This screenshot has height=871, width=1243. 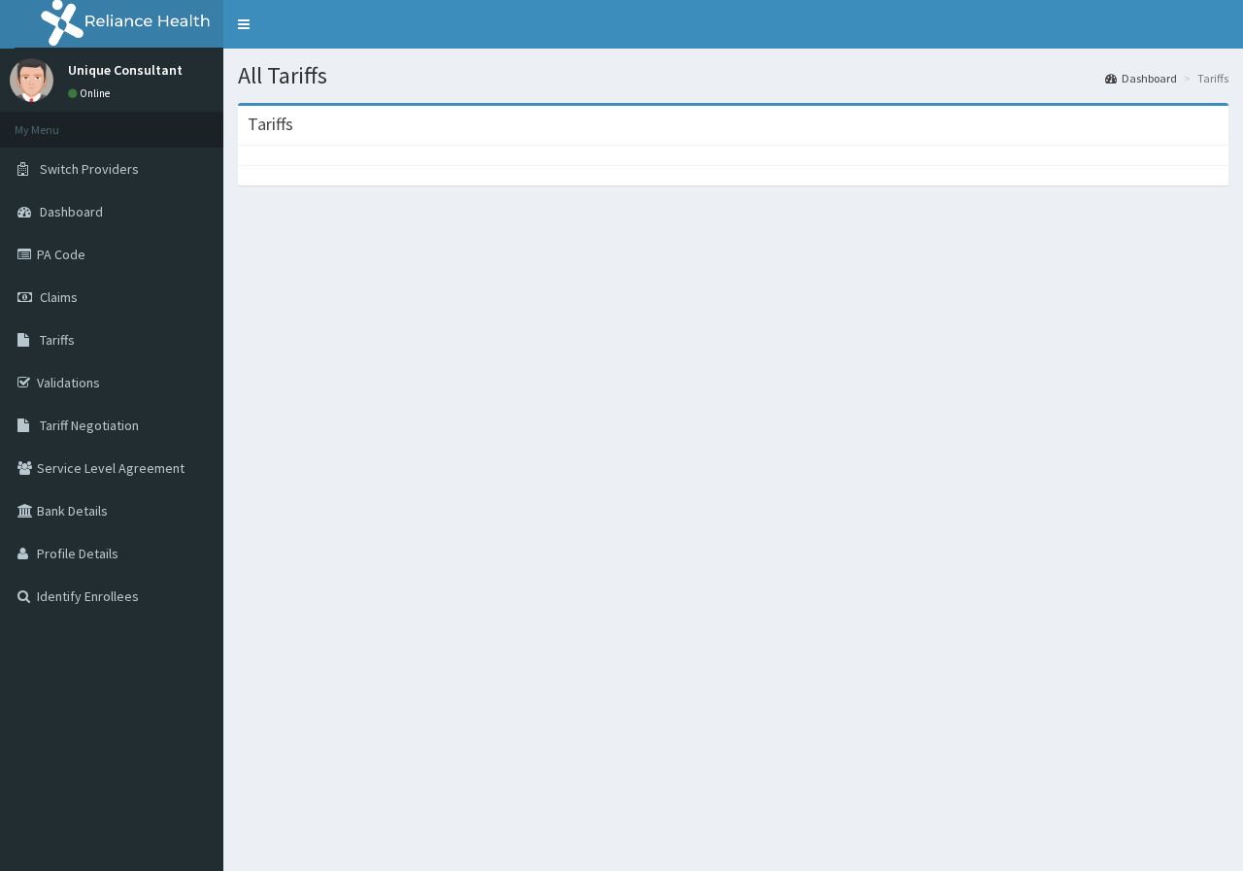 What do you see at coordinates (89, 169) in the screenshot?
I see `span: Switch Providers` at bounding box center [89, 169].